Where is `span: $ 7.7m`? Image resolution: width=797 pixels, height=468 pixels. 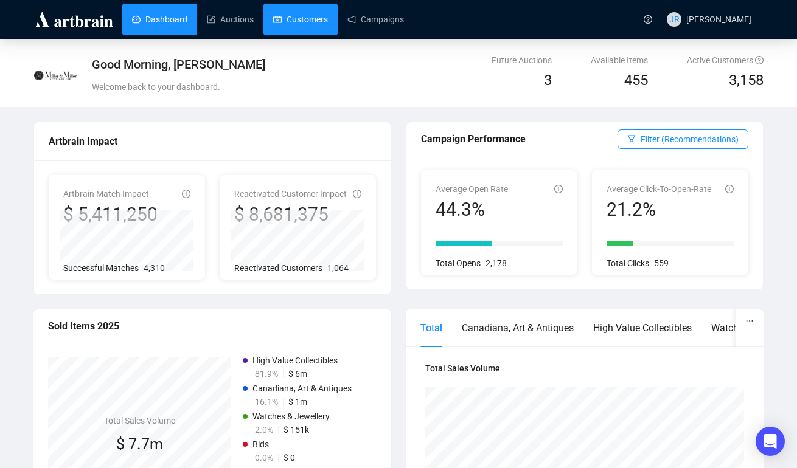 span: $ 7.7m is located at coordinates (139, 444).